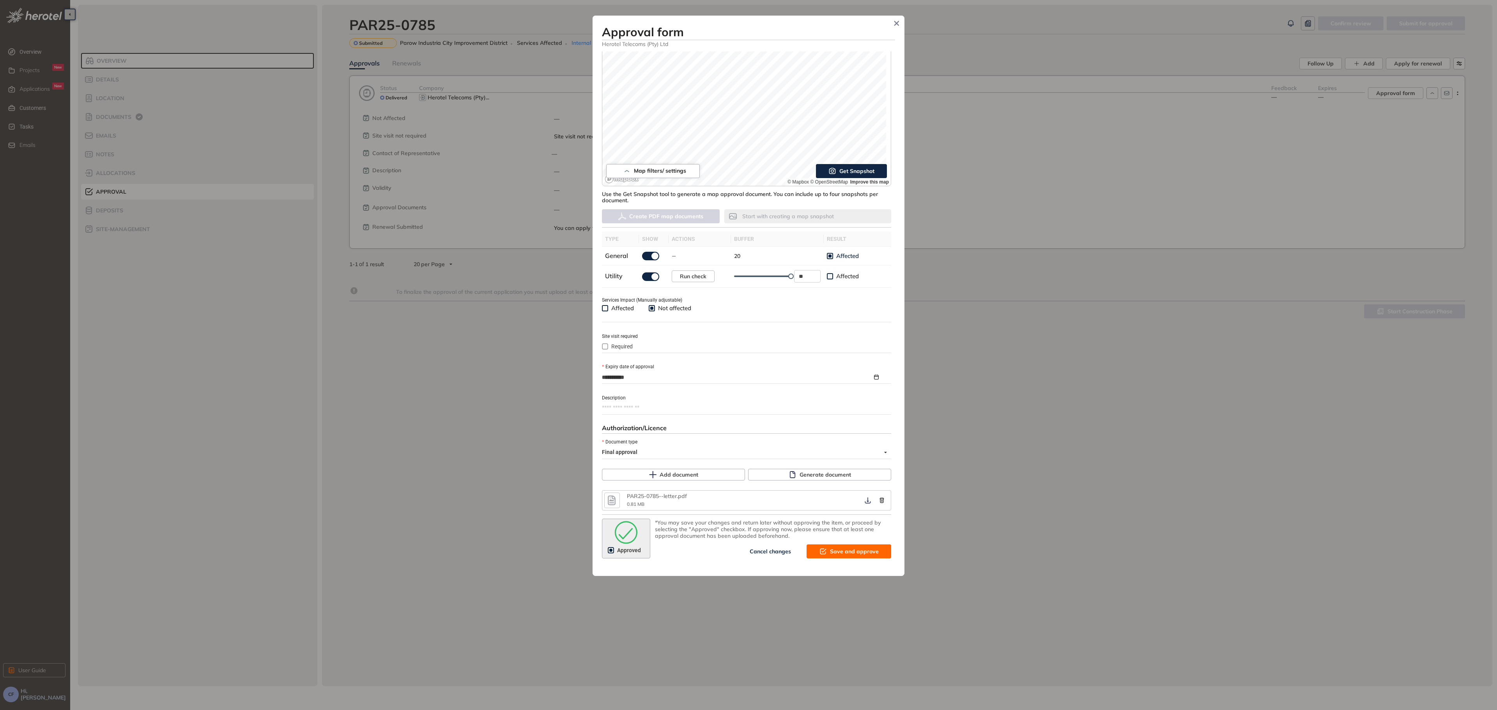 Image resolution: width=1497 pixels, height=710 pixels. Describe the element at coordinates (744, 453) in the screenshot. I see `span: Final approval` at that location.